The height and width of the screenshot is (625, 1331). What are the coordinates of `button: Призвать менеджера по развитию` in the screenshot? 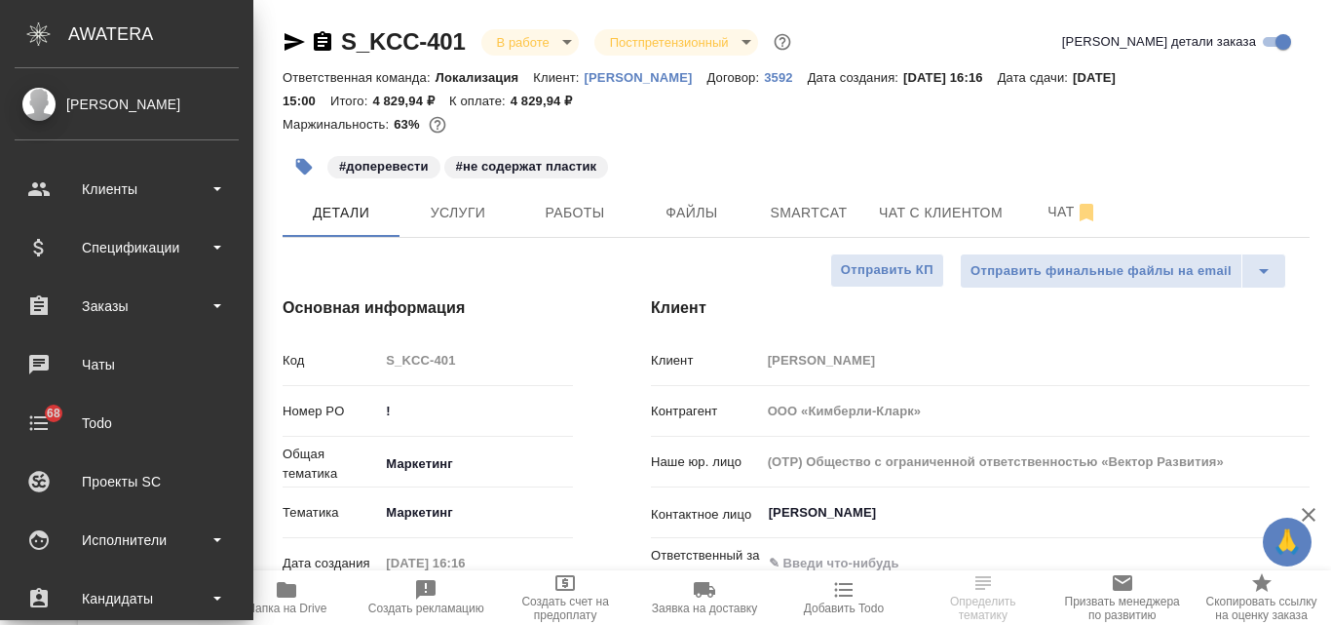 It's located at (1122, 597).